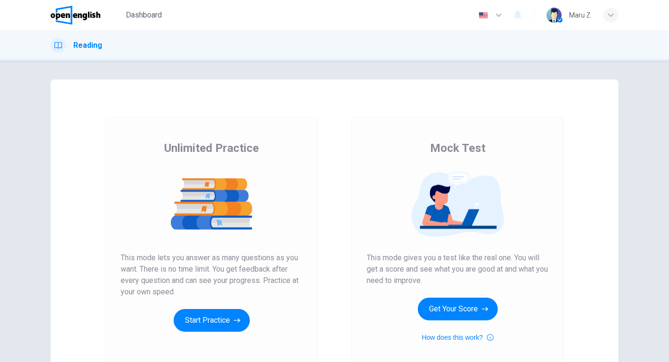  I want to click on button: How does this work?, so click(457, 337).